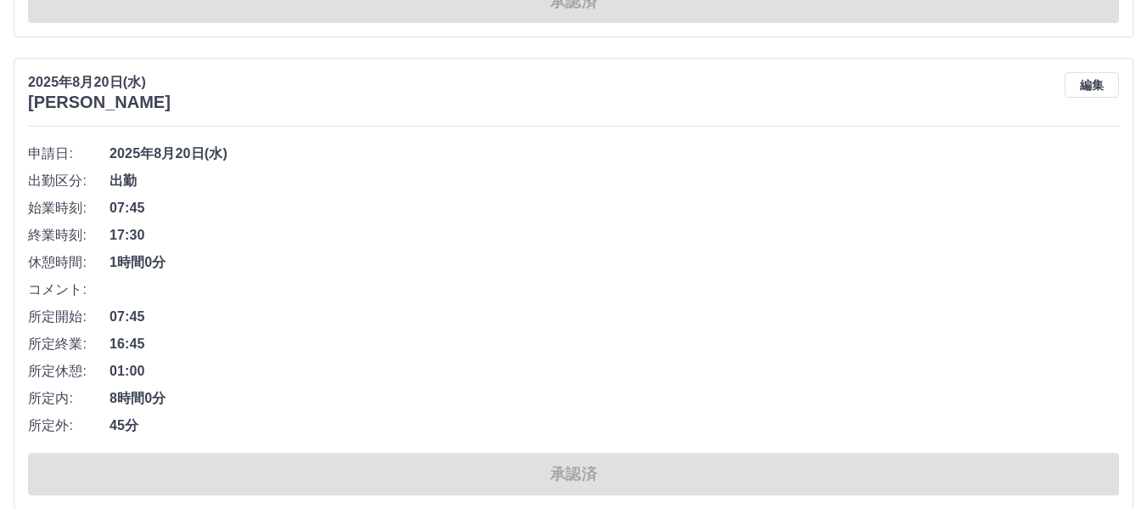  Describe the element at coordinates (69, 344) in the screenshot. I see `span: 所定終業:` at that location.